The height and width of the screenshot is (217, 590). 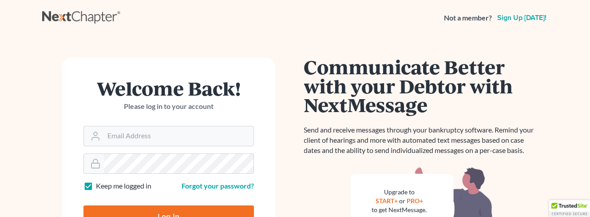 What do you see at coordinates (422, 86) in the screenshot?
I see `h1: Communicate Better with your Debtor with NextMessage` at bounding box center [422, 86].